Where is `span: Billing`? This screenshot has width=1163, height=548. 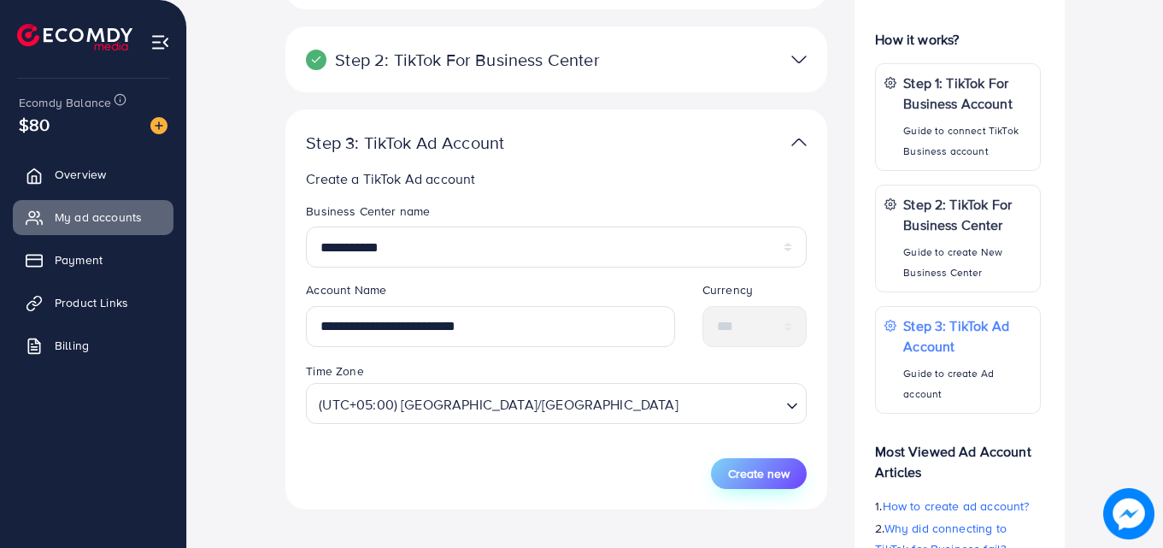
span: Billing is located at coordinates (72, 345).